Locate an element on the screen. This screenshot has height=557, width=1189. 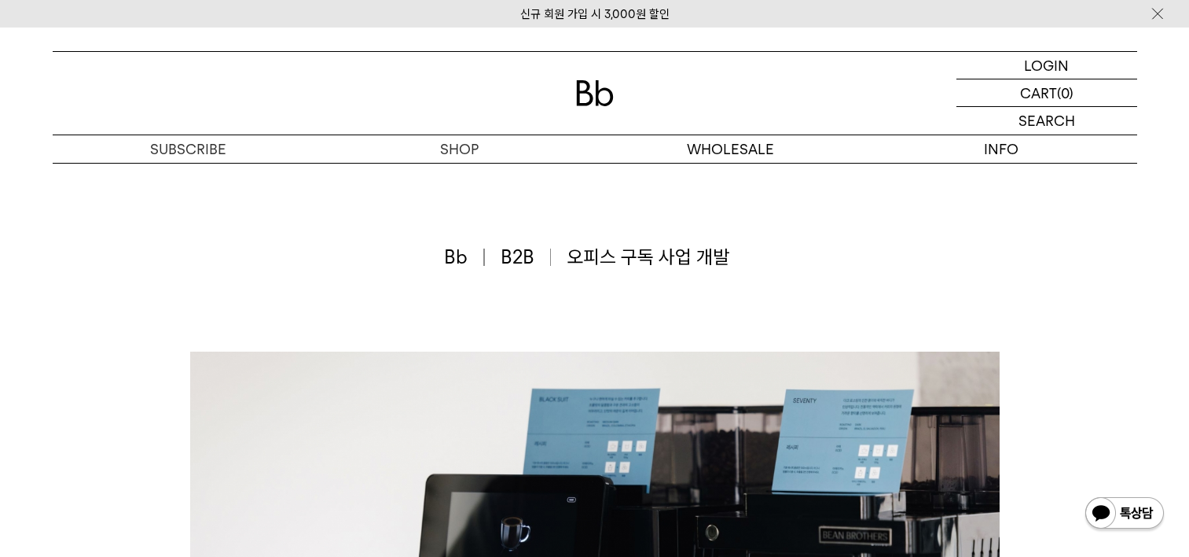
p: CART is located at coordinates (1038, 93).